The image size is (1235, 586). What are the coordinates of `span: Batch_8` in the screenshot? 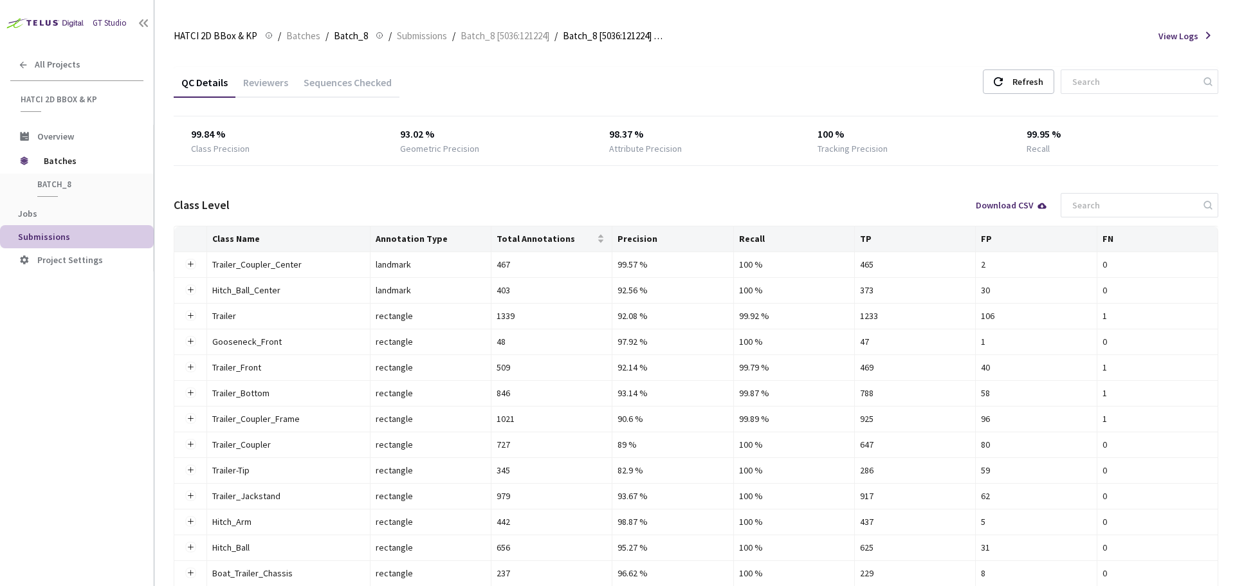 It's located at (351, 36).